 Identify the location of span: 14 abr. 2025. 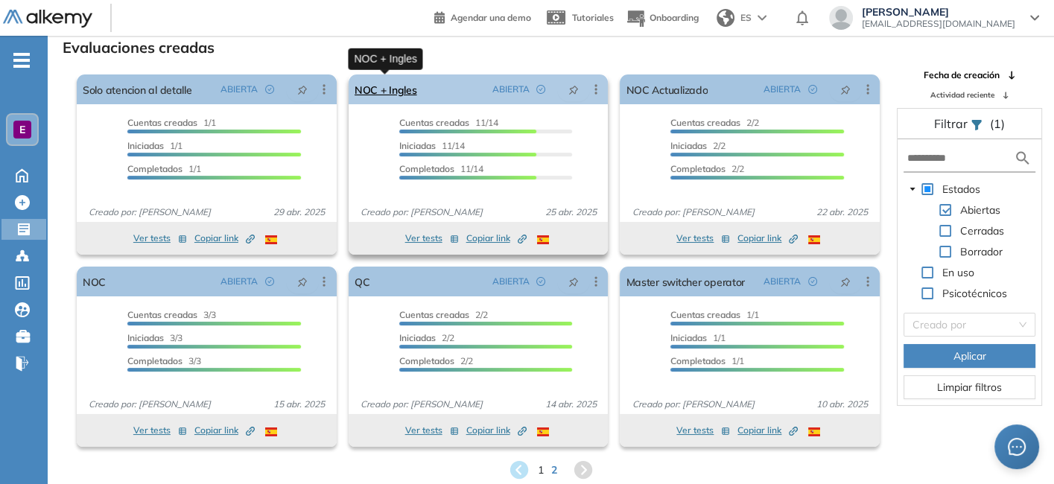
(570, 404).